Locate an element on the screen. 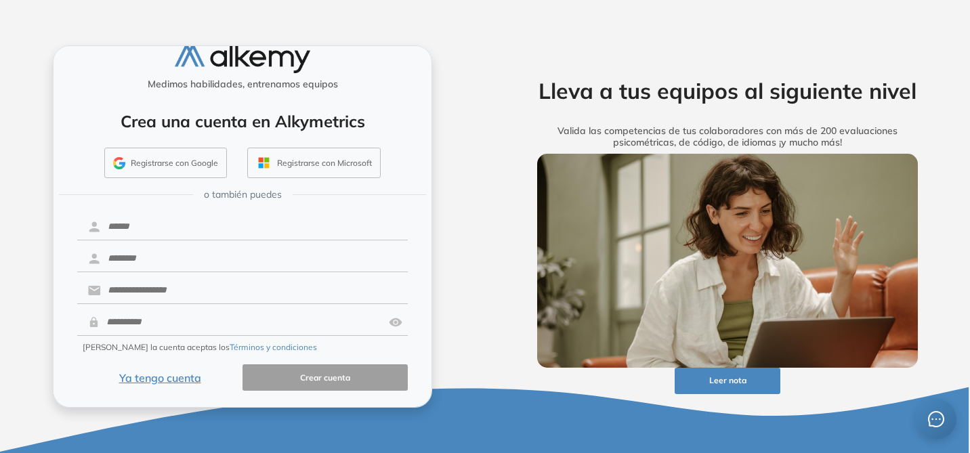  img: logo-alkemy is located at coordinates (242, 59).